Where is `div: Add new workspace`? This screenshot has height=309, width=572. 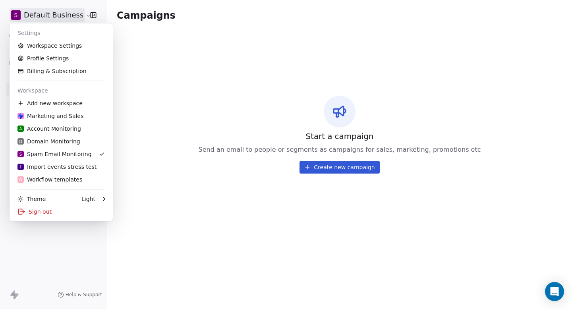
div: Add new workspace is located at coordinates (61, 103).